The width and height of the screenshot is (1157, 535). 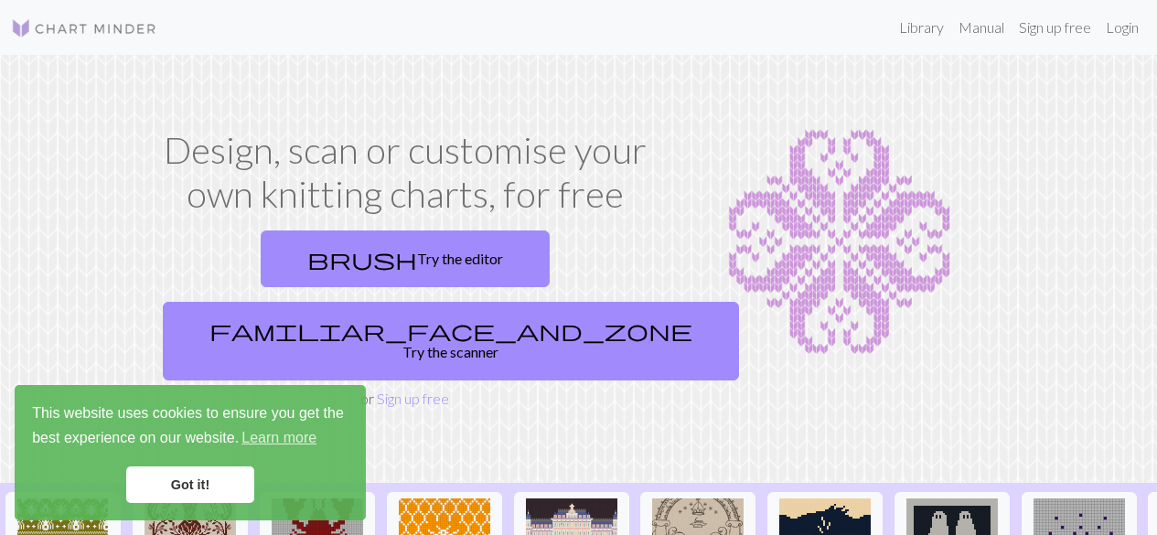 What do you see at coordinates (362, 259) in the screenshot?
I see `span: brush` at bounding box center [362, 259].